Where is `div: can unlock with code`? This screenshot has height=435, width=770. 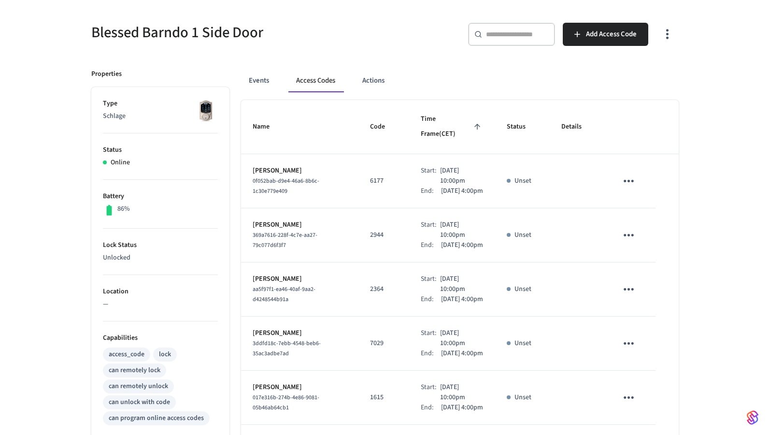 div: can unlock with code is located at coordinates (139, 402).